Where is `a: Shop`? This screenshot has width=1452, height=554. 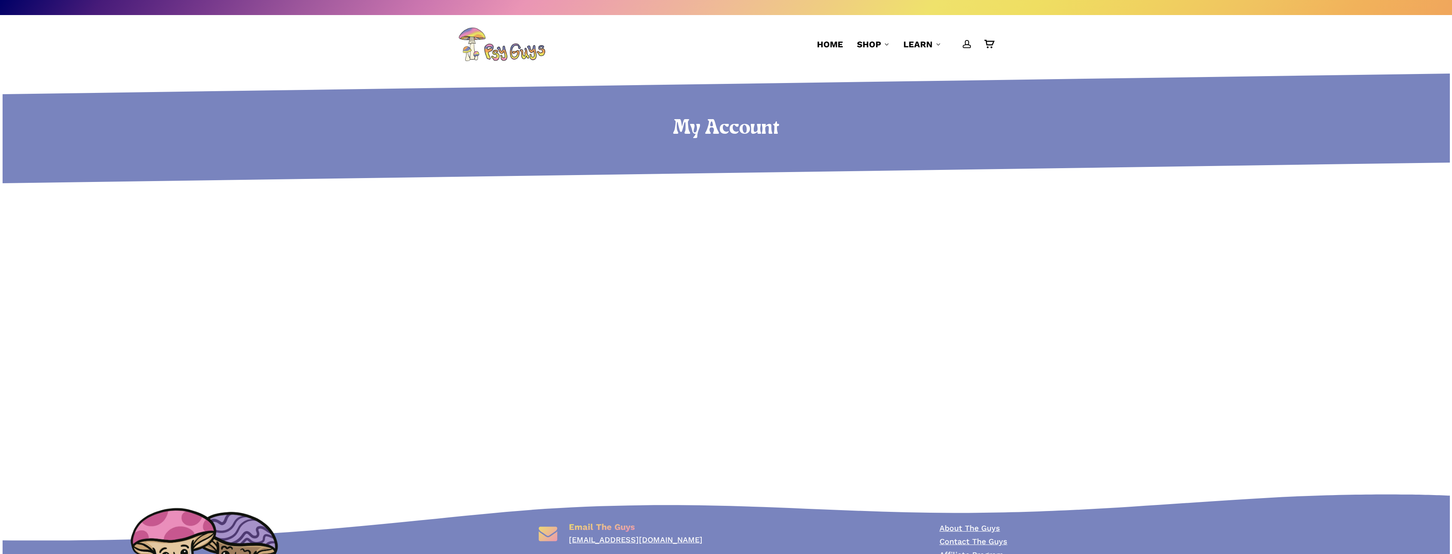 a: Shop is located at coordinates (873, 44).